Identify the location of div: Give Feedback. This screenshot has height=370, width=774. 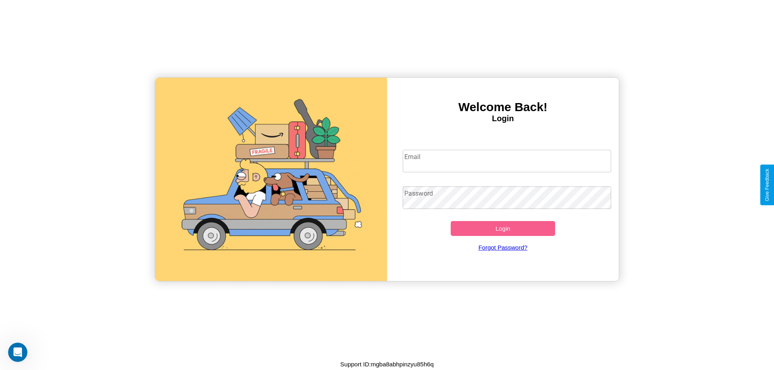
(767, 185).